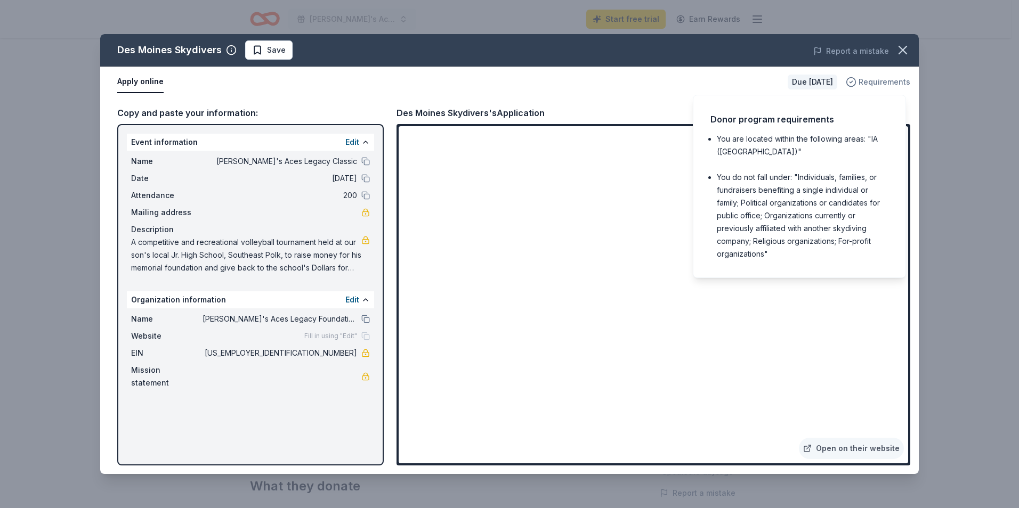  I want to click on div: Donor program requirements, so click(799, 119).